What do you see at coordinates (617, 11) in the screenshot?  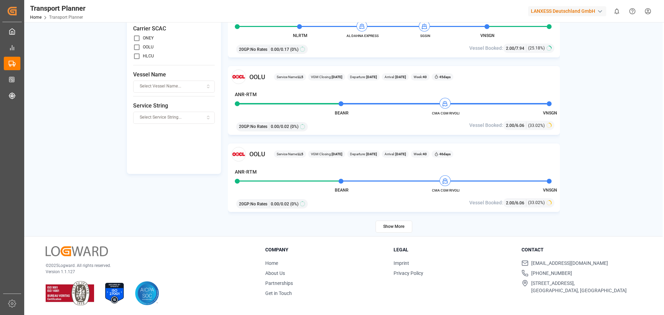 I see `button: show 0 new notifications` at bounding box center [617, 11].